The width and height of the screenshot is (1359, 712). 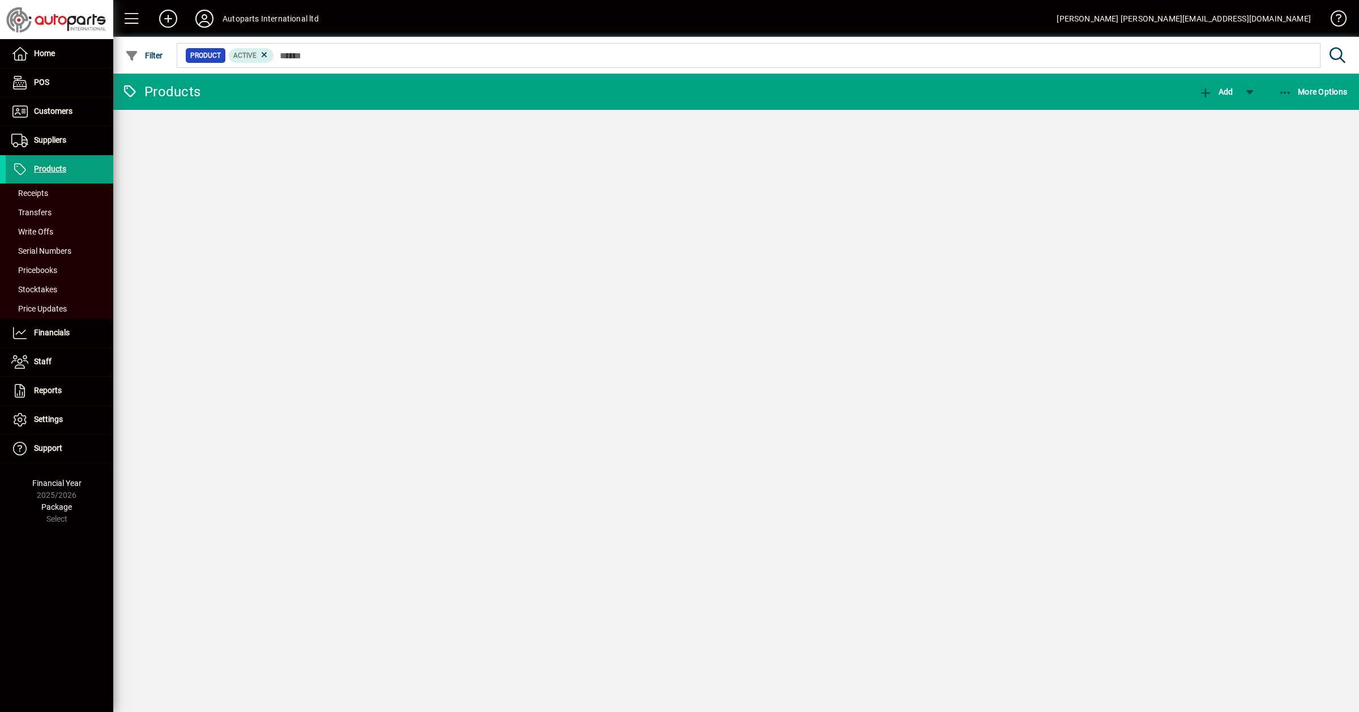 I want to click on span: Package, so click(x=57, y=507).